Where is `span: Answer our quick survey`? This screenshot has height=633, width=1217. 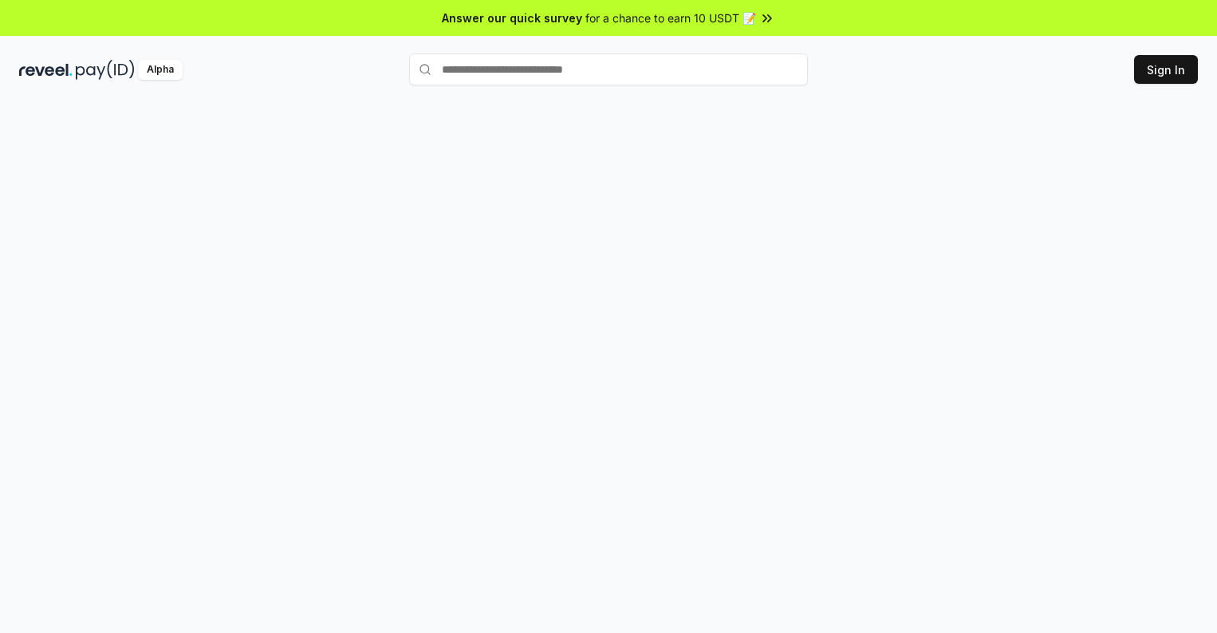
span: Answer our quick survey is located at coordinates (512, 18).